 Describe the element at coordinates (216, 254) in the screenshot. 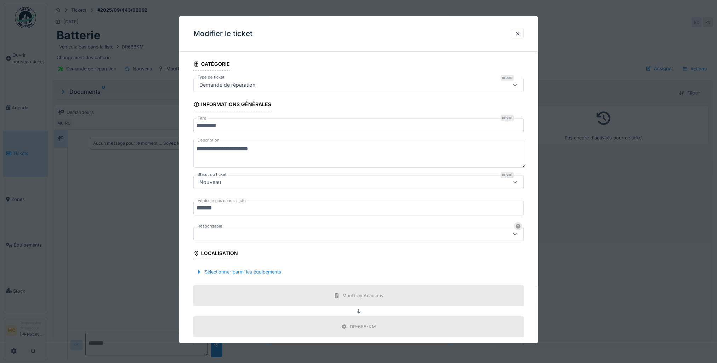

I see `div: Localisation` at that location.